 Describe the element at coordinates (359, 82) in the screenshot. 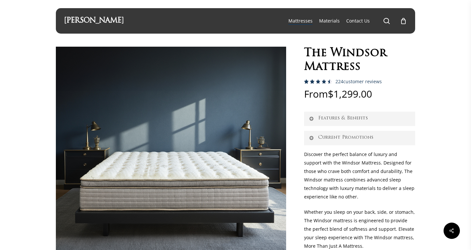

I see `a: 224customer reviews` at that location.